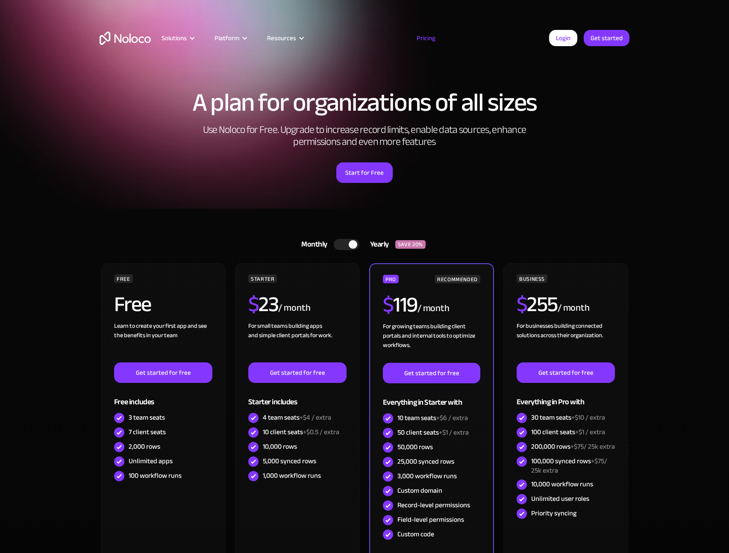  What do you see at coordinates (125, 38) in the screenshot?
I see `a: home` at bounding box center [125, 38].